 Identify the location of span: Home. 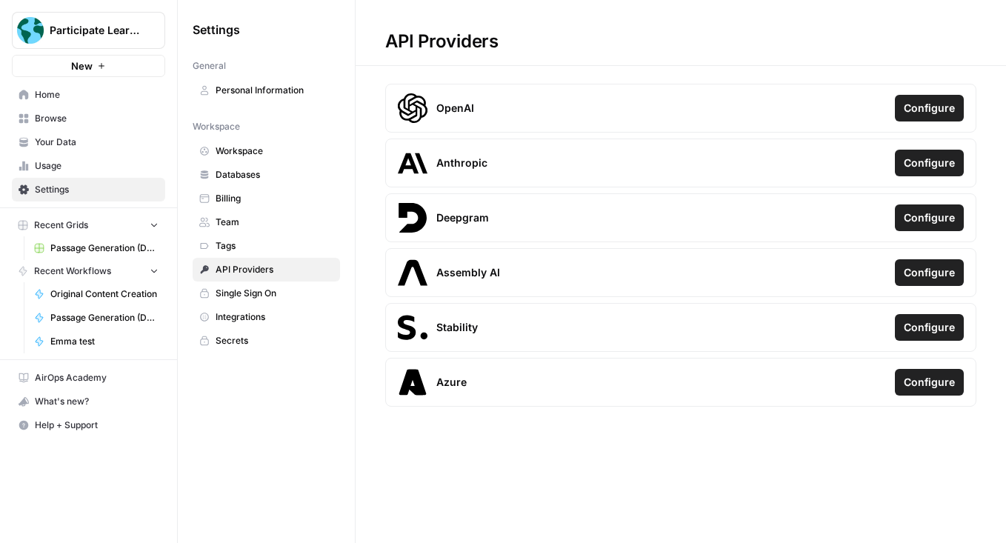
(96, 95).